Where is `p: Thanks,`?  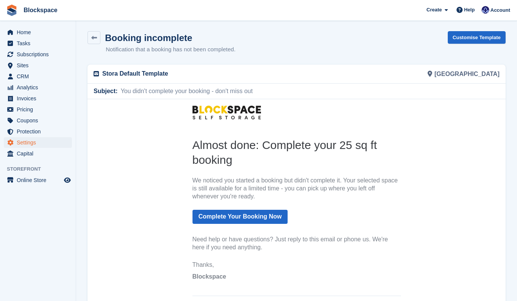 p: Thanks, is located at coordinates (209, 166).